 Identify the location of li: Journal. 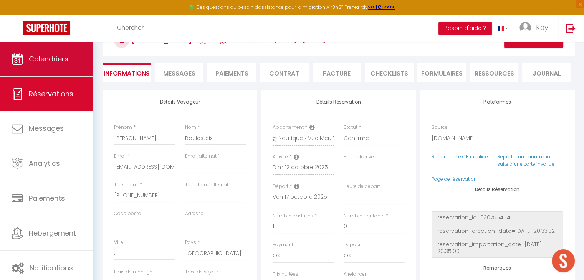
(546, 73).